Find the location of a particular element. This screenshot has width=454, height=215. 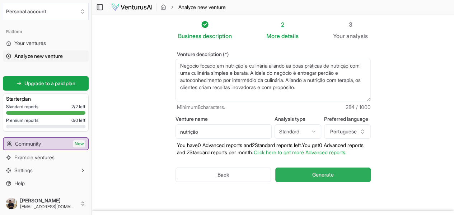

a: CommunityNew is located at coordinates (46, 144).